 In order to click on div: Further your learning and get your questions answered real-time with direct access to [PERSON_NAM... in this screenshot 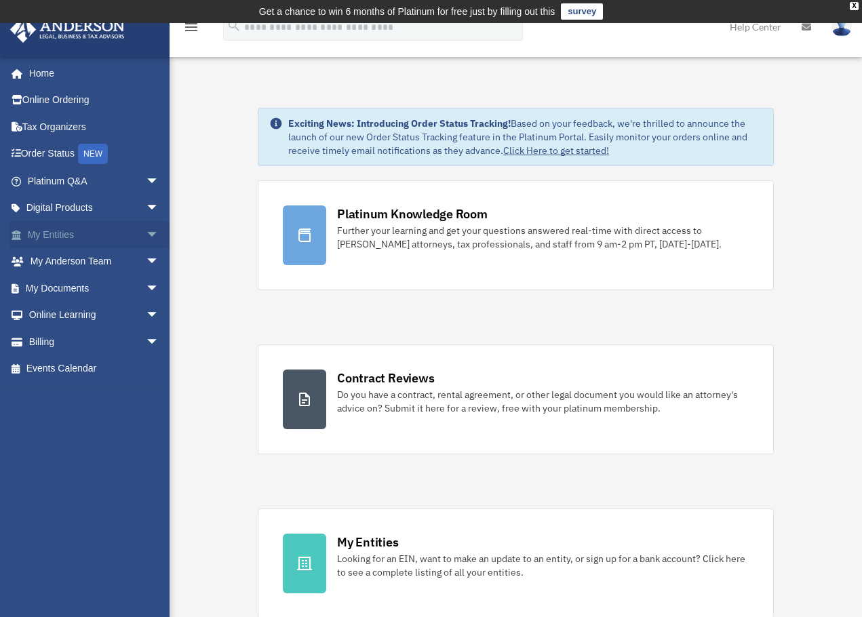, I will do `click(543, 237)`.